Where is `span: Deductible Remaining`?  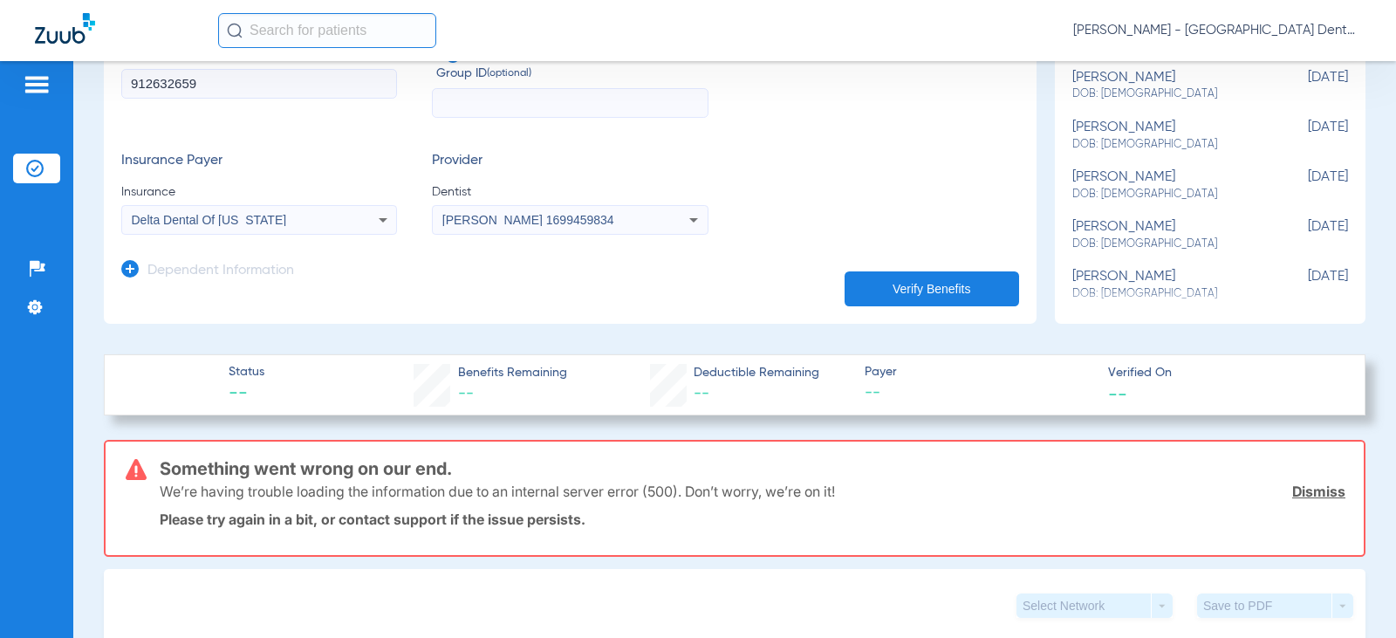
span: Deductible Remaining is located at coordinates (757, 373).